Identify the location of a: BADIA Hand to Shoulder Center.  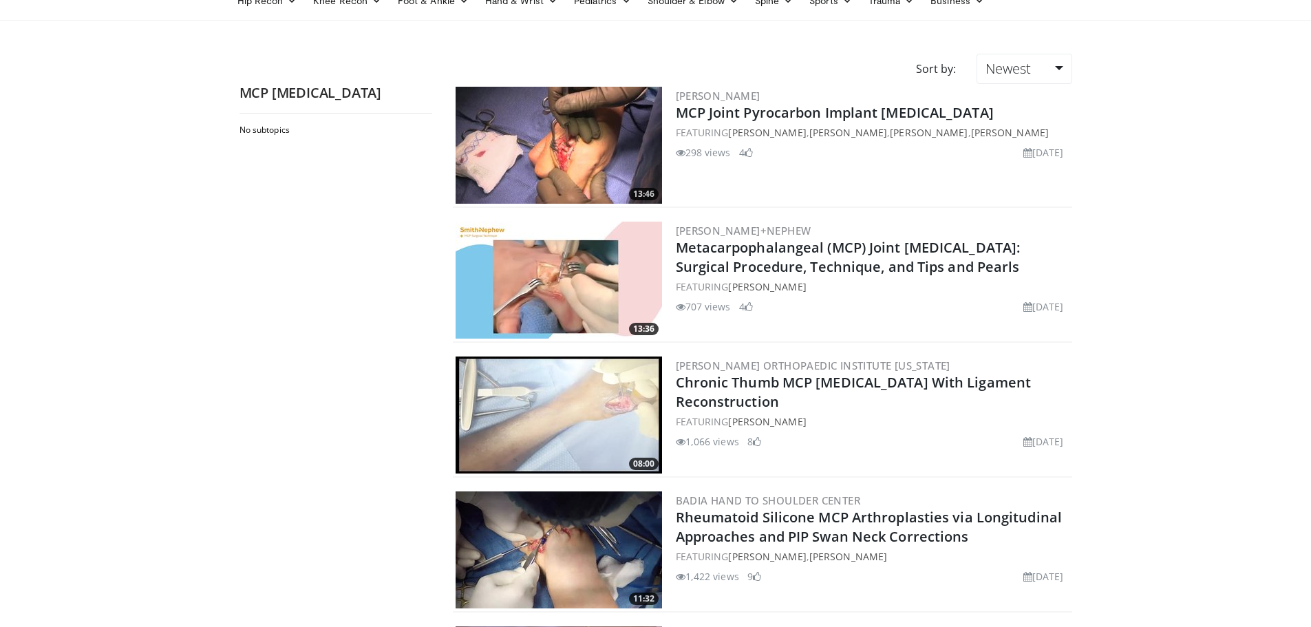
(768, 500).